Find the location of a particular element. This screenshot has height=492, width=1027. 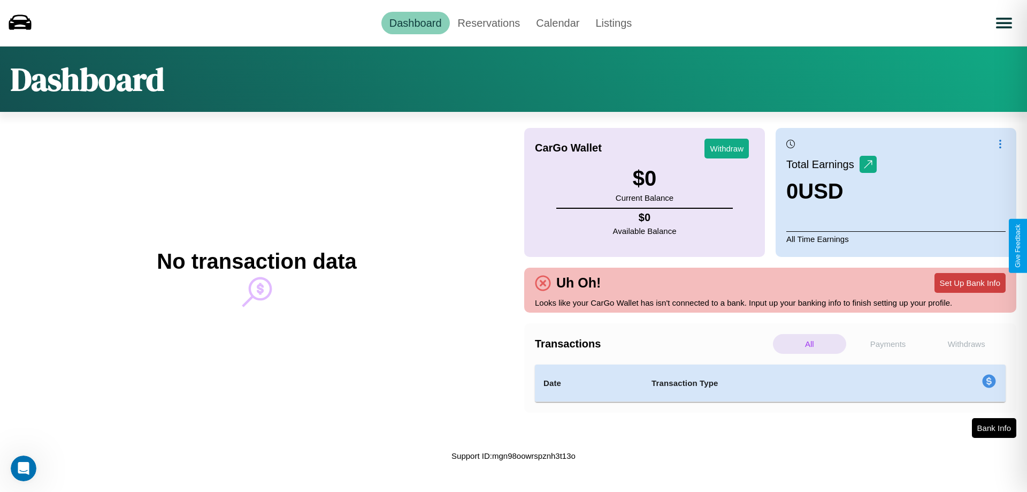

p: Total Earnings is located at coordinates (823, 164).